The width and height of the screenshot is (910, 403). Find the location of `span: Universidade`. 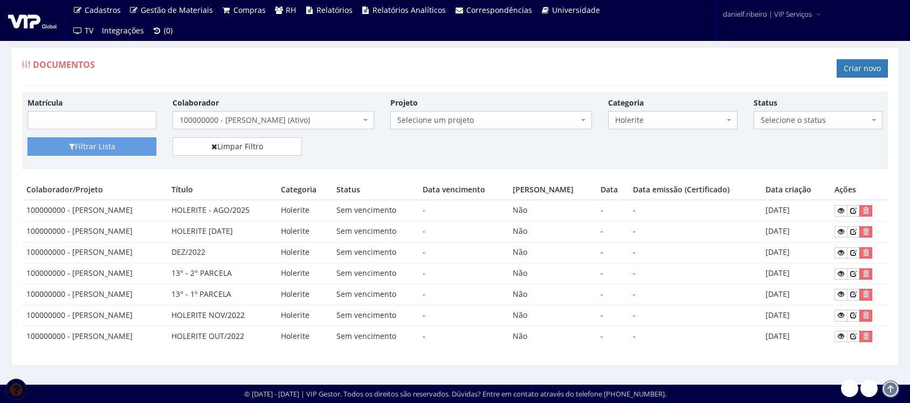

span: Universidade is located at coordinates (576, 10).